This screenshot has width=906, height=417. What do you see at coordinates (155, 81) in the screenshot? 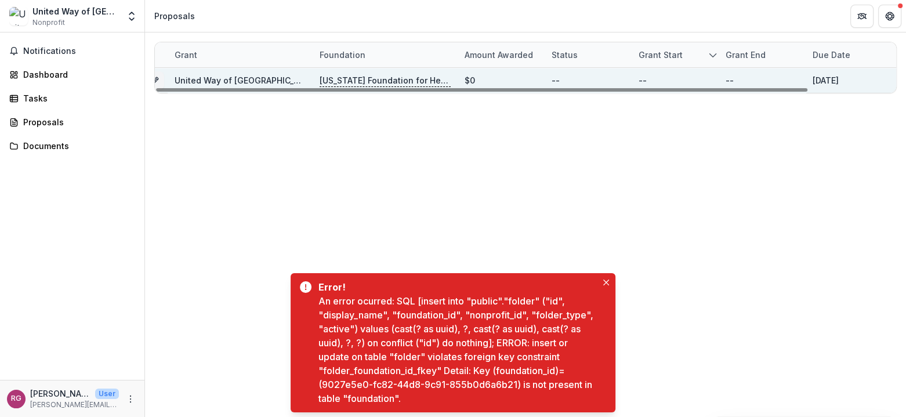
I see `button: Grant c45e1101-0f92-4e66-962d-2e1abc50d1b9` at bounding box center [155, 81].